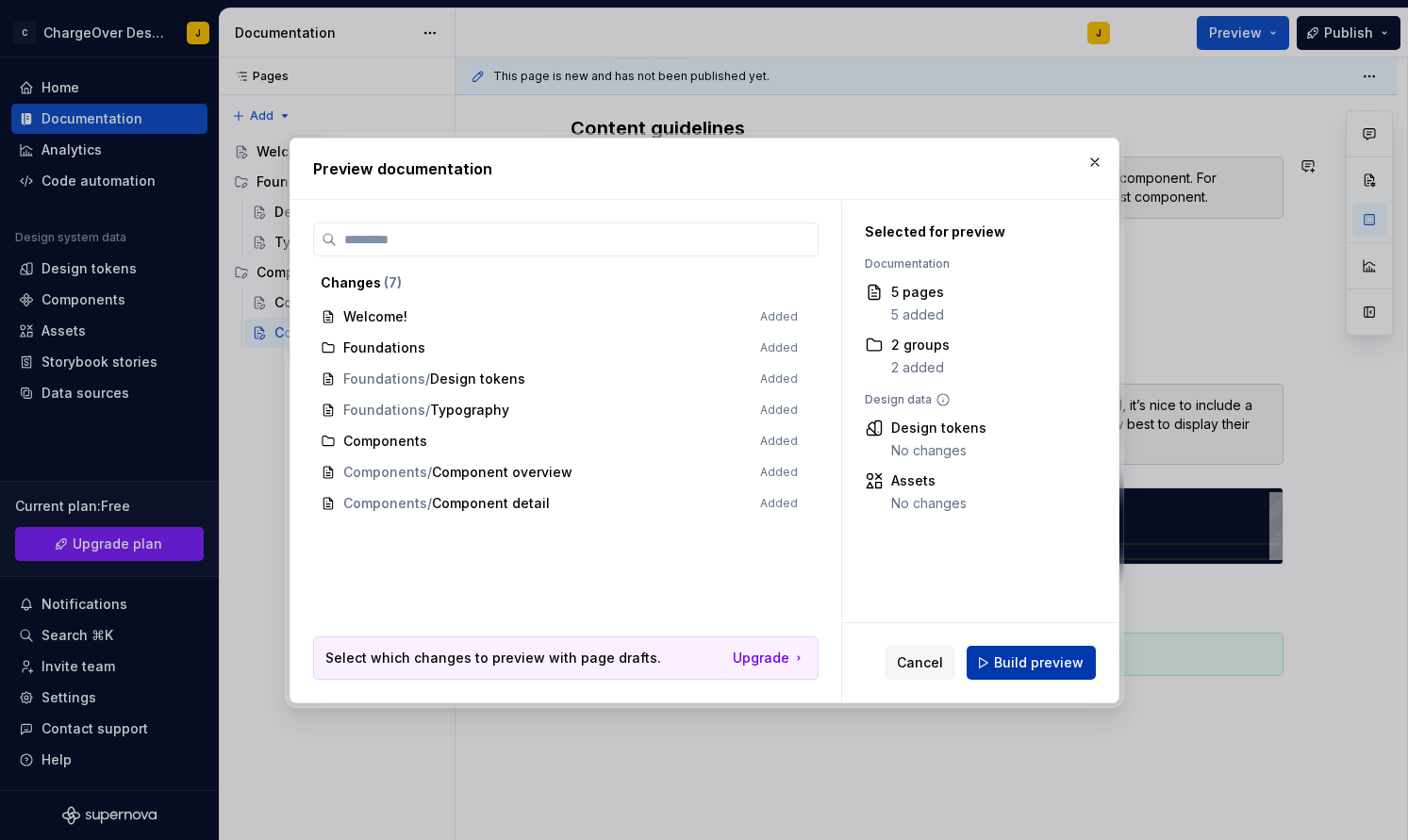  Describe the element at coordinates (920, 368) in the screenshot. I see `div: 2 added` at that location.